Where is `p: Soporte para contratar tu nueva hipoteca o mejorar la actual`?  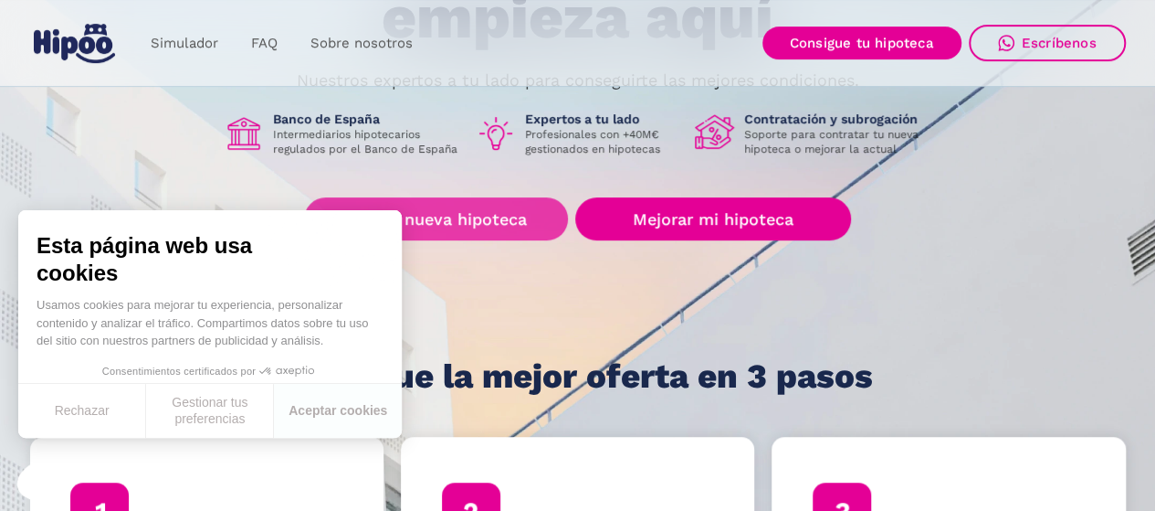
p: Soporte para contratar tu nueva hipoteca o mejorar la actual is located at coordinates (838, 142).